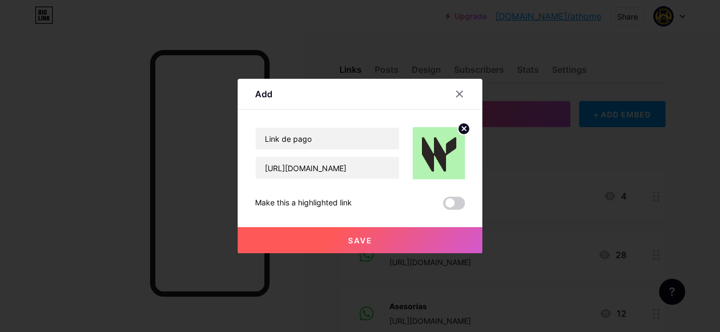  Describe the element at coordinates (327, 168) in the screenshot. I see `input: URL` at that location.